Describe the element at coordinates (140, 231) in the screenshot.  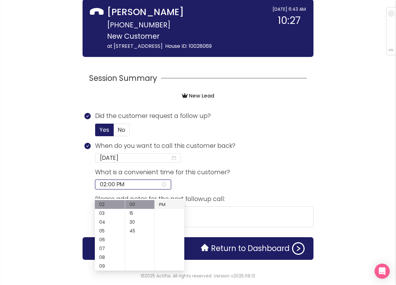
I see `div: 45` at that location.